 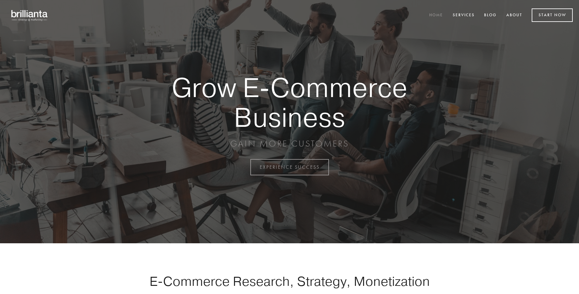 I want to click on h1: E-Commerce Research, Strategy, Monetization, so click(x=290, y=281).